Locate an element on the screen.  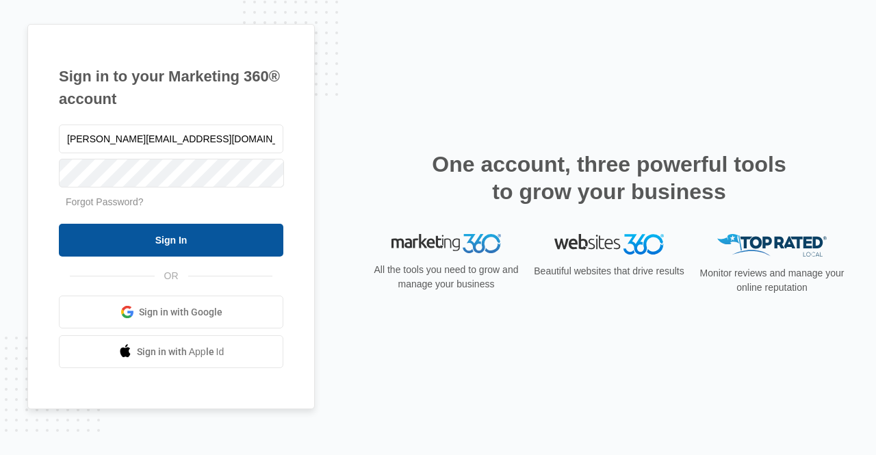
p: Beautiful websites that drive results is located at coordinates (609, 271).